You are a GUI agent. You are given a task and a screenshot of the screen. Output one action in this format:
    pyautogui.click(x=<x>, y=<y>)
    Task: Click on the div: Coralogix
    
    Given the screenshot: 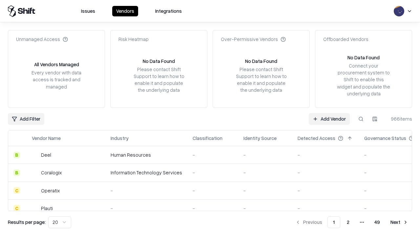 What is the action you would take?
    pyautogui.click(x=51, y=173)
    